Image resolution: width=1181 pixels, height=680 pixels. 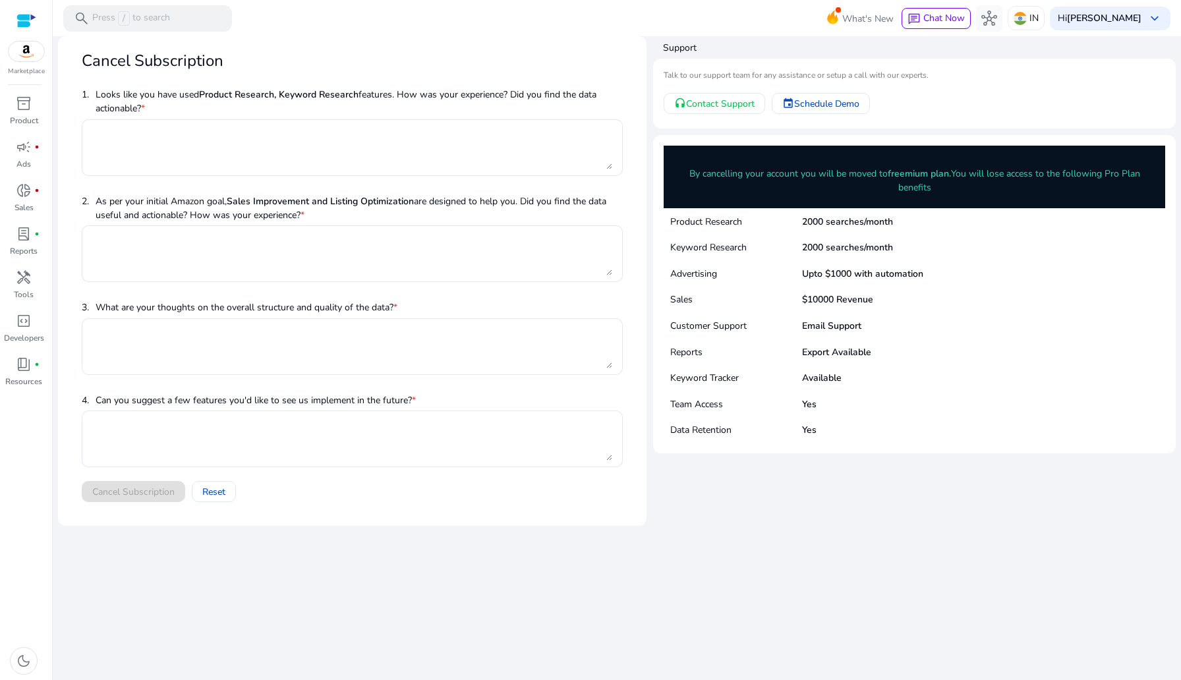 What do you see at coordinates (359, 101) in the screenshot?
I see `p: Looks like you have used features. How was your experience? Did you find the data actionable?` at bounding box center [359, 101].